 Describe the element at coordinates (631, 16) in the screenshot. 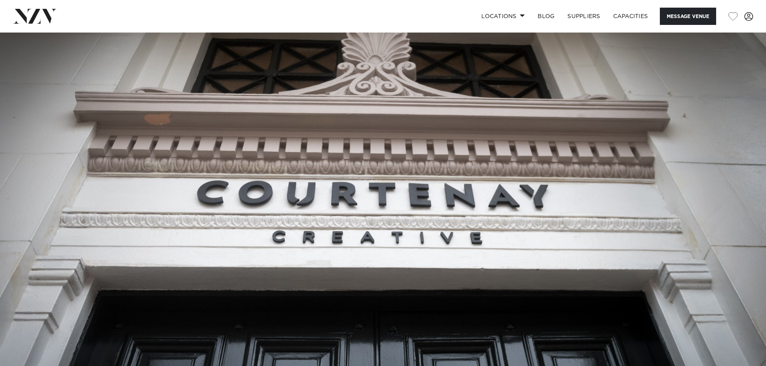

I see `a: Capacities` at that location.